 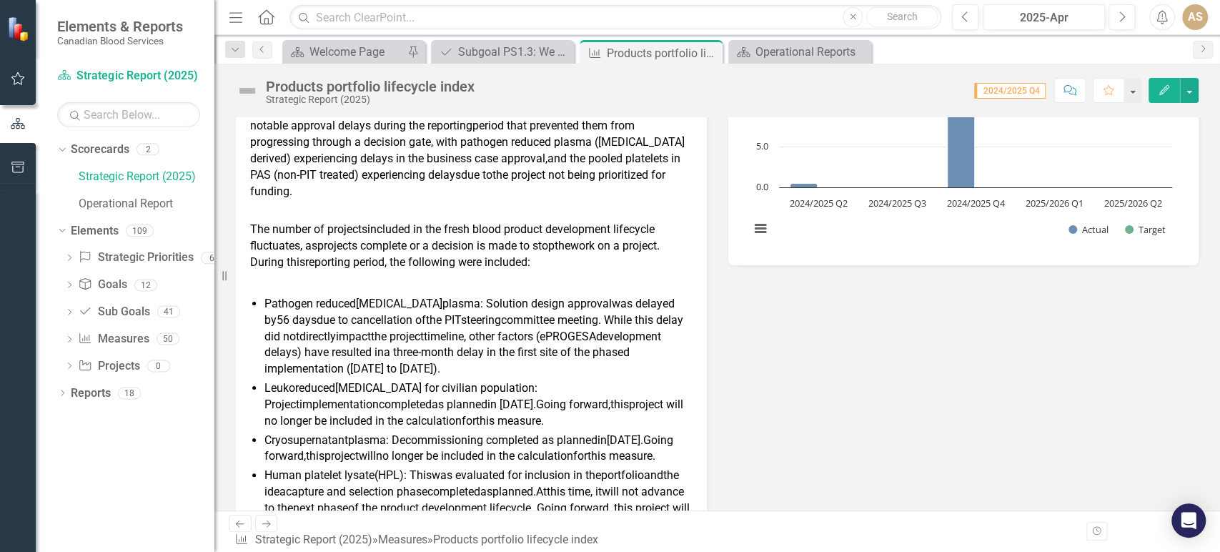 I want to click on span: his, so click(x=424, y=475).